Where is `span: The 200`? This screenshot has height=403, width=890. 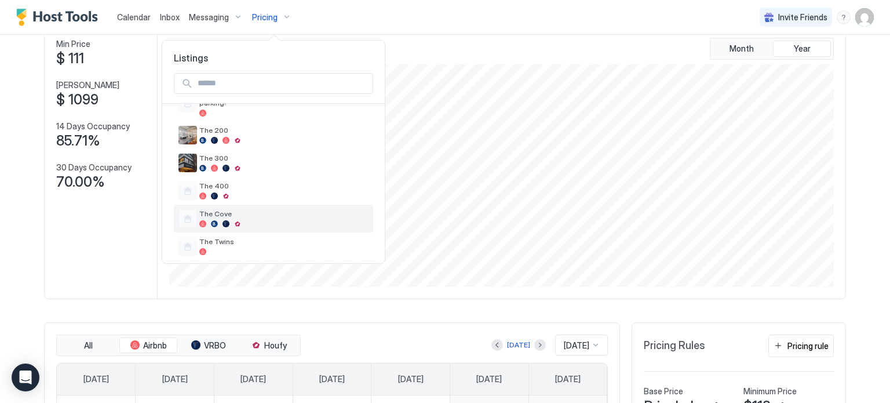
span: The 200 is located at coordinates (284, 130).